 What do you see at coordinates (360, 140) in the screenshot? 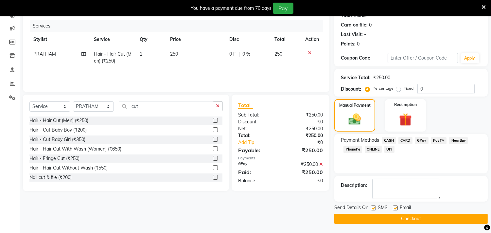
I see `span: Payment Methods` at bounding box center [360, 140].